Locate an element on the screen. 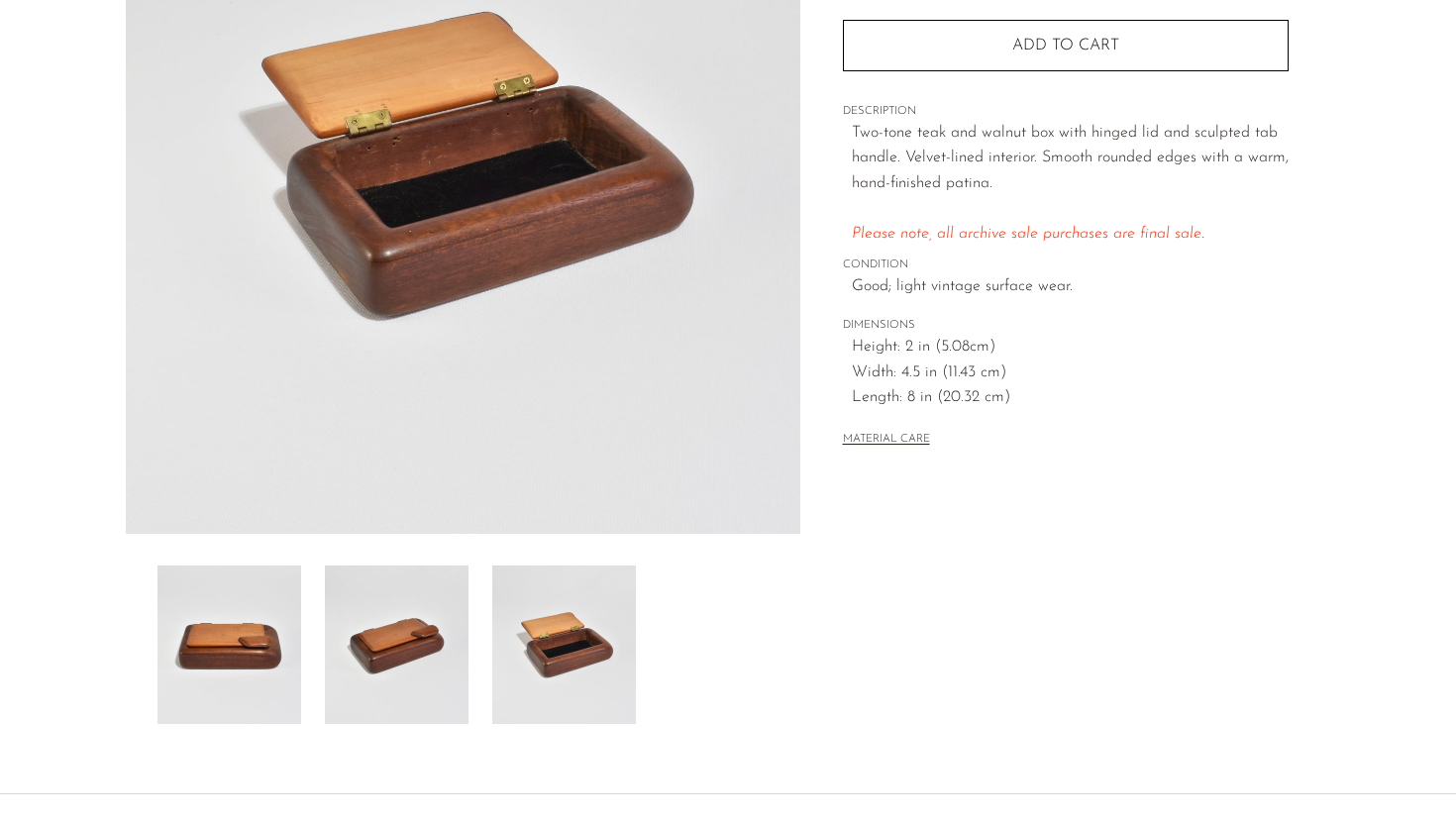 Image resolution: width=1456 pixels, height=823 pixels. span: Good; light vintage surface wear. is located at coordinates (1070, 287).